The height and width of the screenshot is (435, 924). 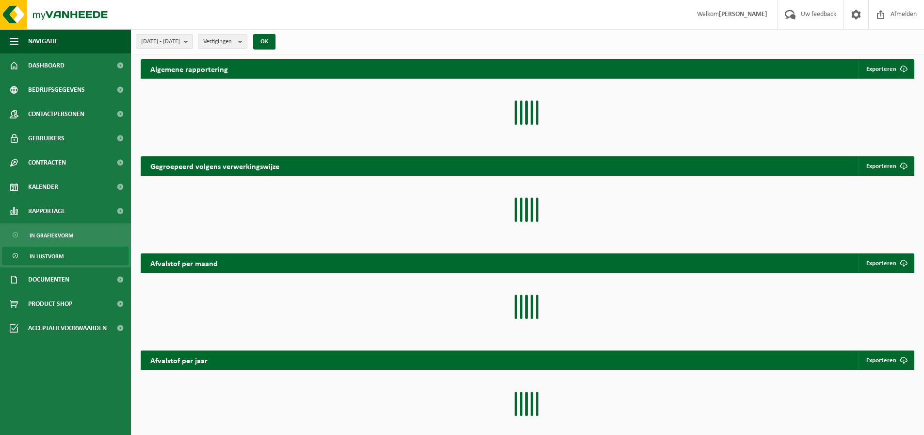 I want to click on span: Navigatie, so click(x=43, y=41).